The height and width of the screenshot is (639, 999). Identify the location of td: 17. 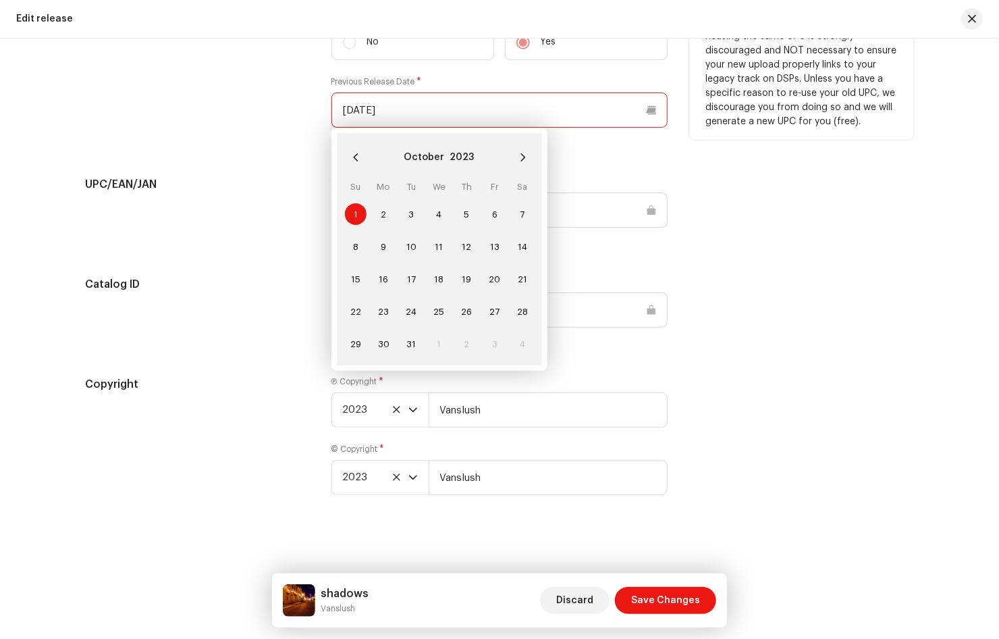
(411, 279).